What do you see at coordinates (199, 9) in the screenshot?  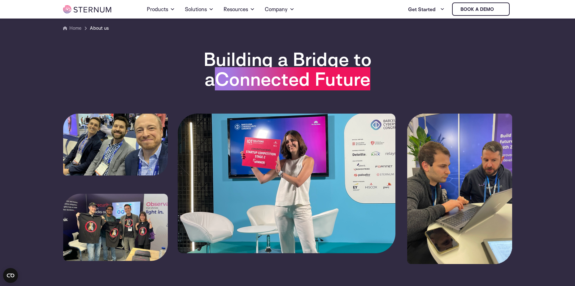 I see `a: Solutions` at bounding box center [199, 9].